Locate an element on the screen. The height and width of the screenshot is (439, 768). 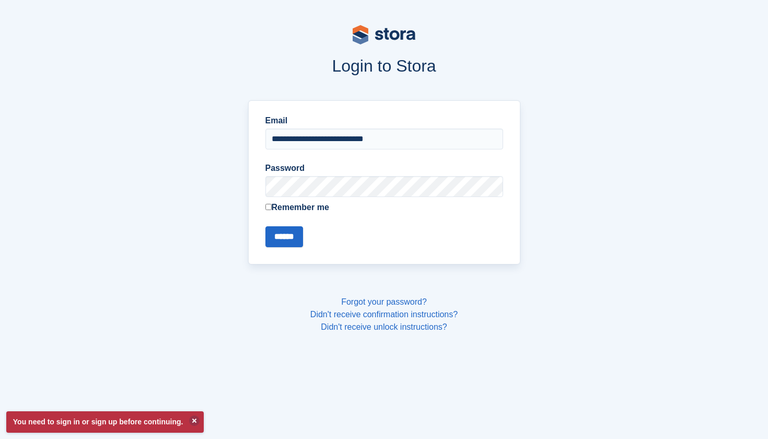
label: Remember me is located at coordinates (384, 207).